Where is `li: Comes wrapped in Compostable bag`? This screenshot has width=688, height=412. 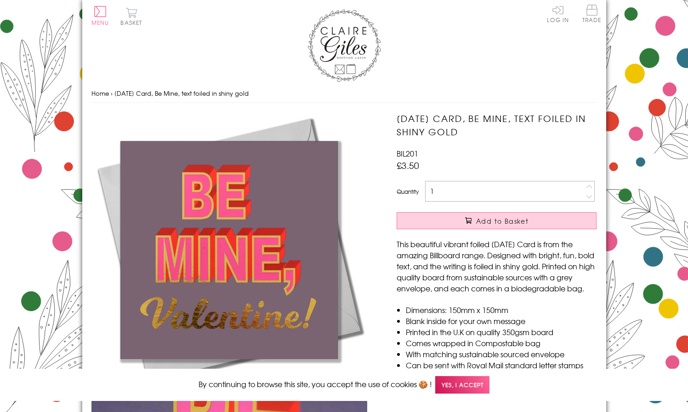
li: Comes wrapped in Compostable bag is located at coordinates (501, 343).